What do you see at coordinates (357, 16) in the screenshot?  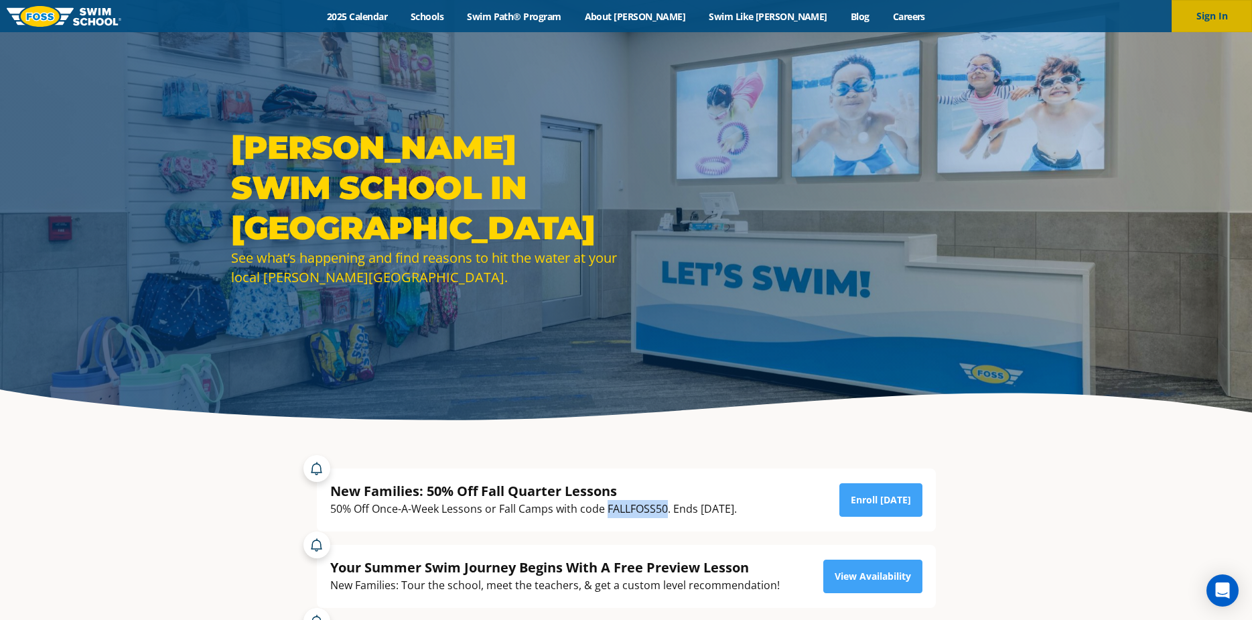 I see `a: 2025 Calendar` at bounding box center [357, 16].